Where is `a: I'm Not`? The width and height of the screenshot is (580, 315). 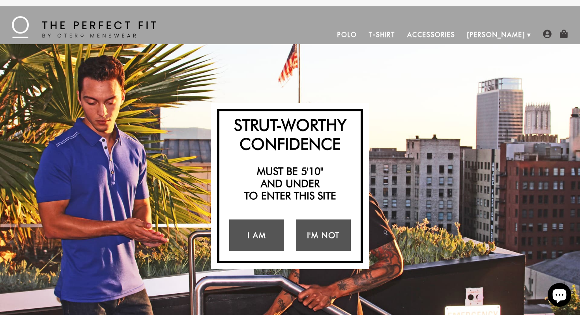 a: I'm Not is located at coordinates (323, 235).